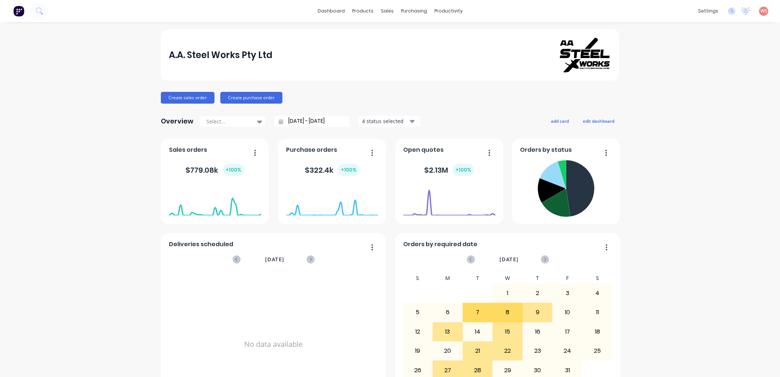  What do you see at coordinates (424, 150) in the screenshot?
I see `span: Open quotes` at bounding box center [424, 150].